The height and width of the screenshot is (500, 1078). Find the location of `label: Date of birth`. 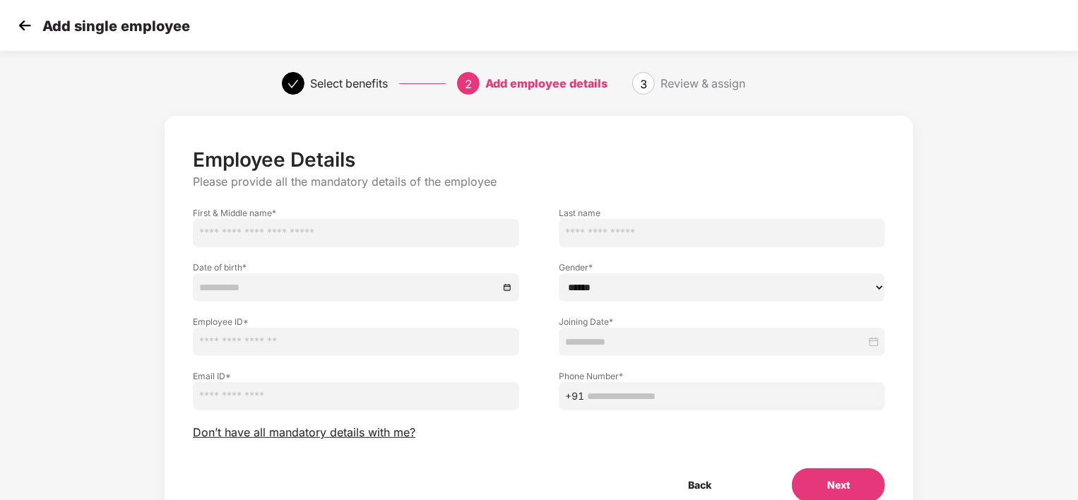

label: Date of birth is located at coordinates (356, 267).